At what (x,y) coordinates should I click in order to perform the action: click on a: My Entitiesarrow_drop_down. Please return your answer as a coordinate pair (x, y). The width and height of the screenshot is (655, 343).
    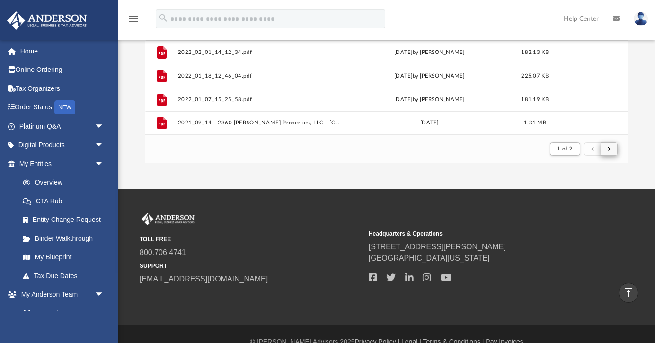
    Looking at the image, I should click on (63, 164).